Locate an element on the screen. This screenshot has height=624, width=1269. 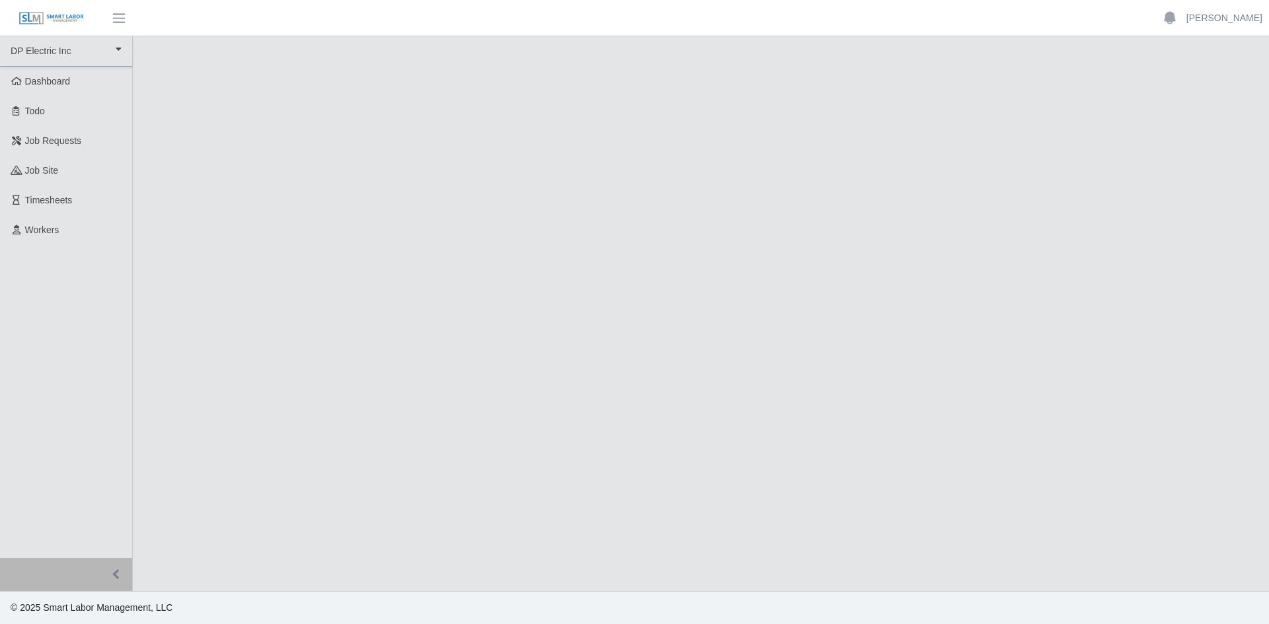
img: SLM Logo is located at coordinates (52, 19).